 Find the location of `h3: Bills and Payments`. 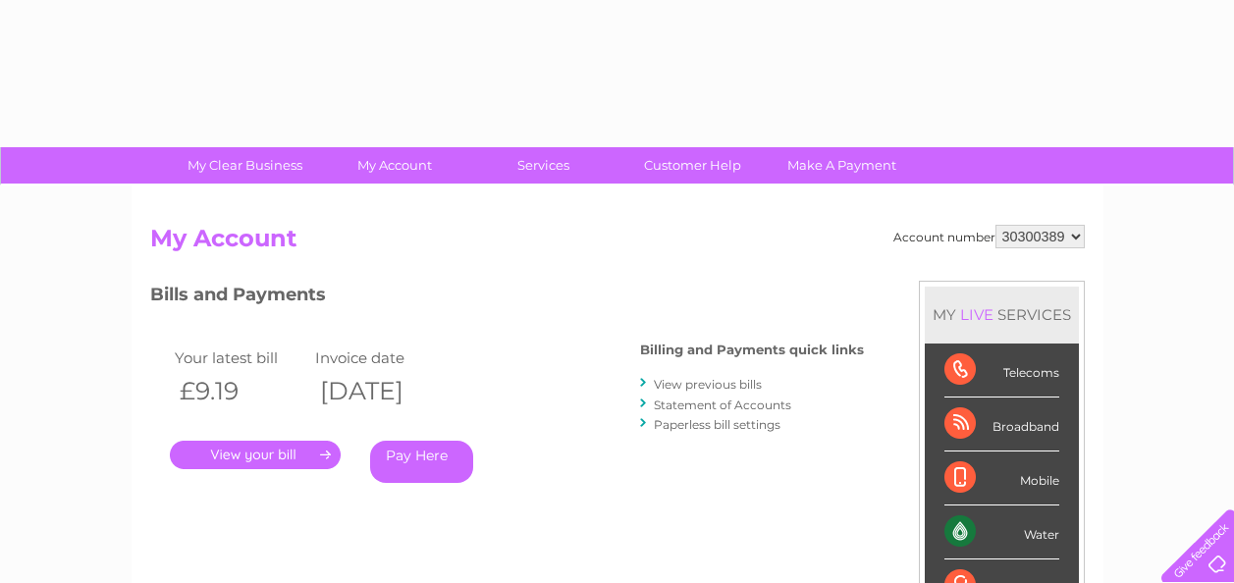

h3: Bills and Payments is located at coordinates (507, 297).